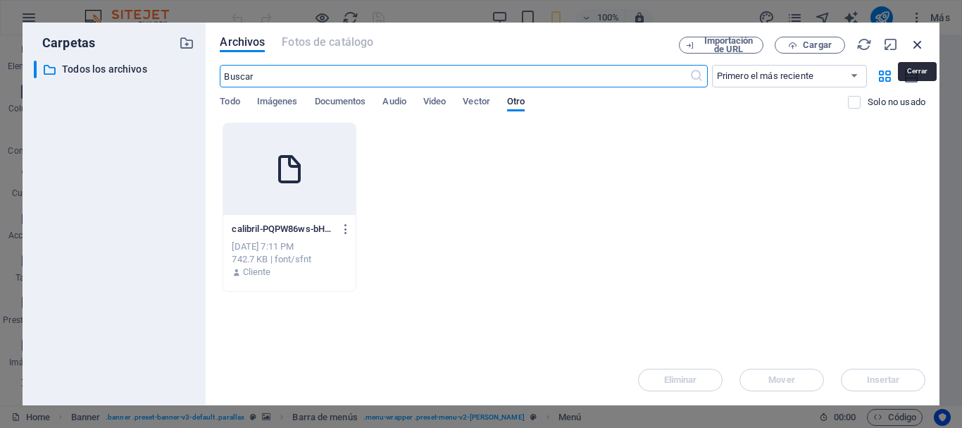 This screenshot has width=962, height=428. Describe the element at coordinates (817, 45) in the screenshot. I see `span: Cargar` at that location.